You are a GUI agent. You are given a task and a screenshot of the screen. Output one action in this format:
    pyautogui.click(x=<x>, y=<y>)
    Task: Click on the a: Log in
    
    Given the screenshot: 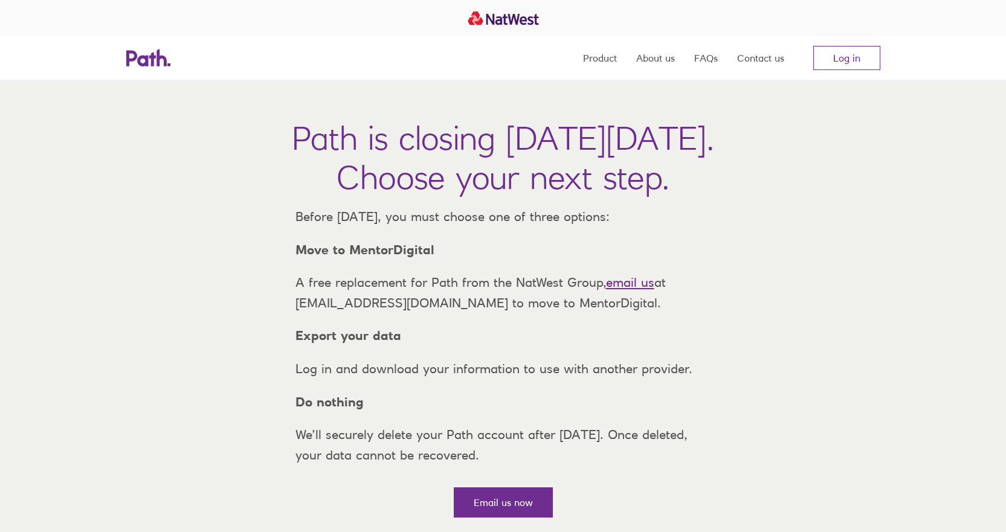 What is the action you would take?
    pyautogui.click(x=847, y=58)
    